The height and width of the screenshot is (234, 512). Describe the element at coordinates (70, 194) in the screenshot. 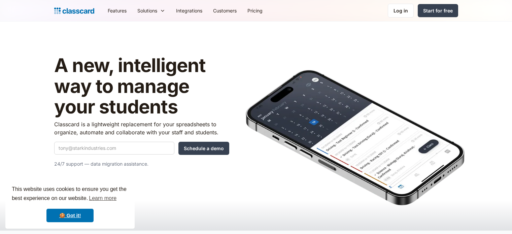

I see `span: This website uses cookies to ensure you get the best experience on our website.` at that location.